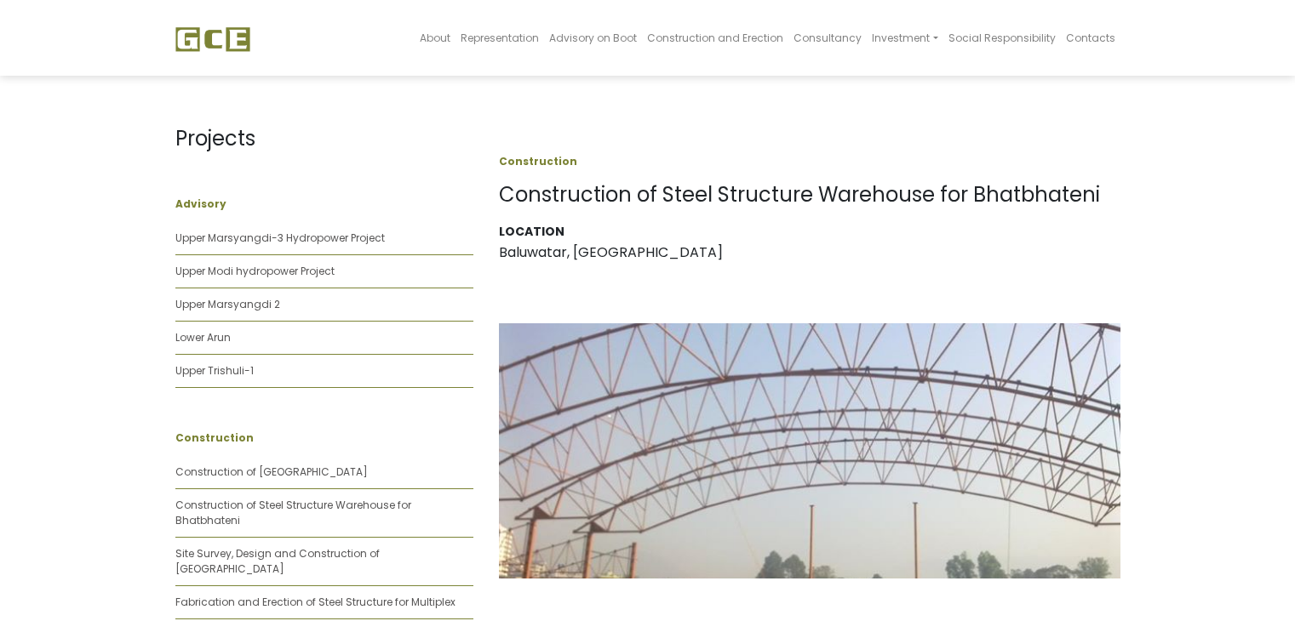  I want to click on a: Lower Arun, so click(203, 337).